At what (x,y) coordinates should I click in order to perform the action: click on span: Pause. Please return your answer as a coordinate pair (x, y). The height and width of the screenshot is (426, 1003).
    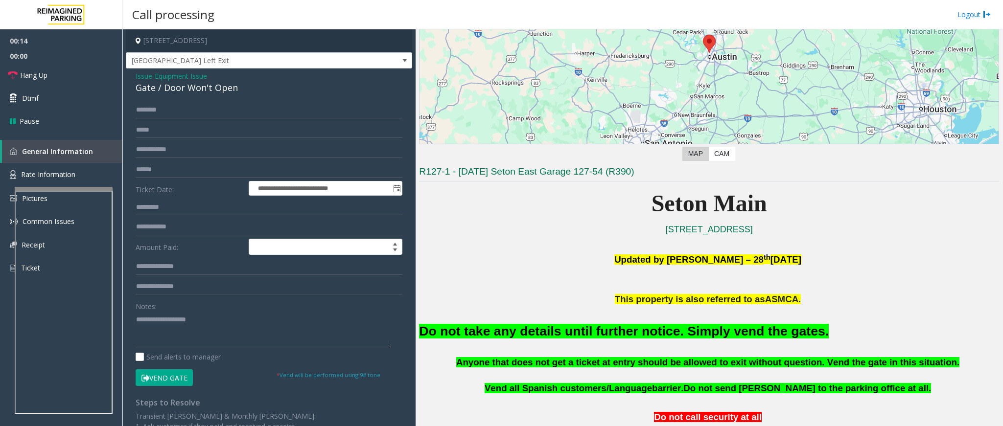
    Looking at the image, I should click on (29, 121).